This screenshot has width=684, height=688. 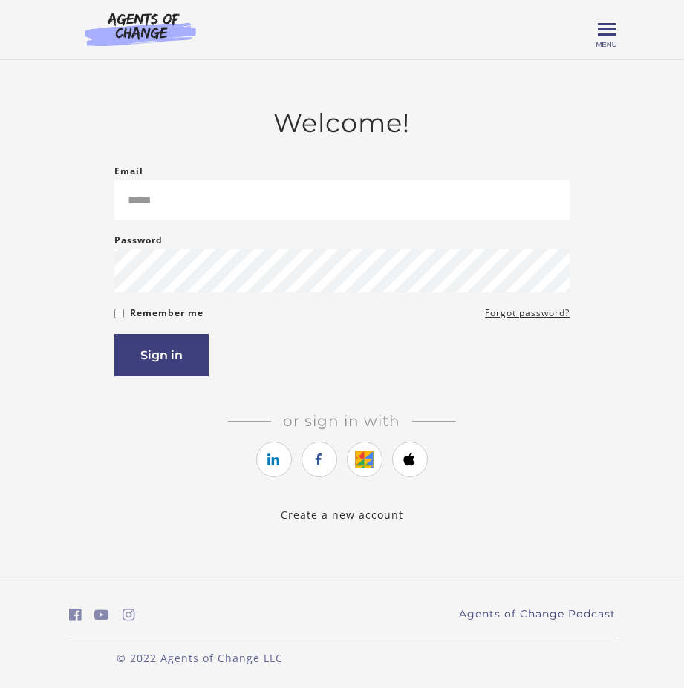 I want to click on label: Remember me, so click(x=166, y=313).